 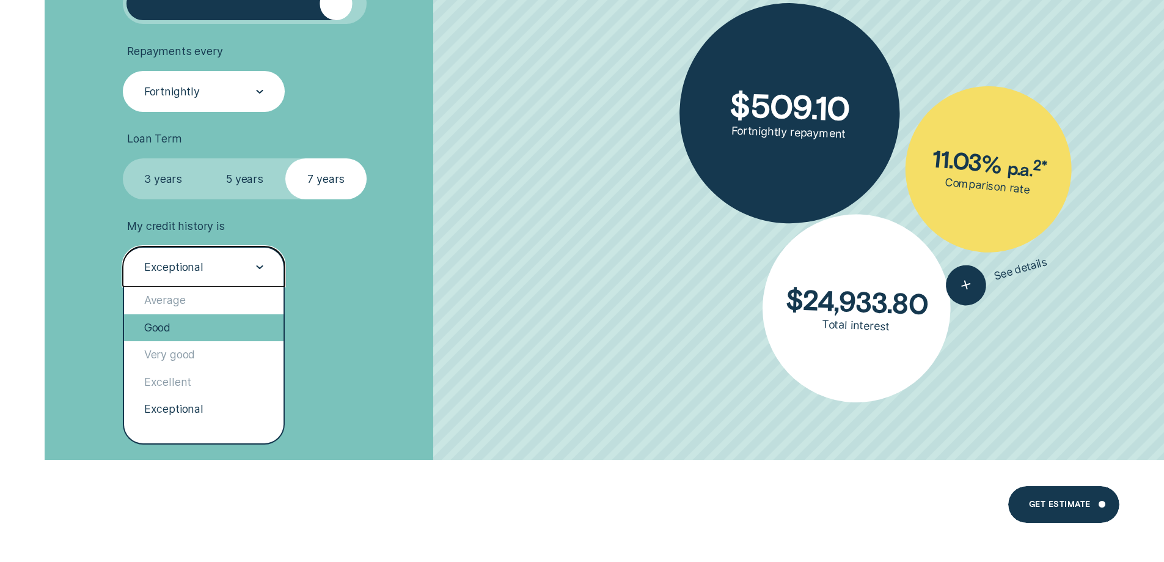 I want to click on span: Repayments every, so click(x=175, y=51).